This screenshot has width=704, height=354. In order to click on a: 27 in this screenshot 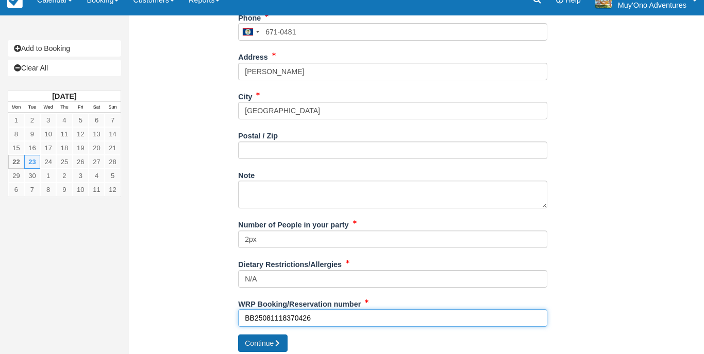, I will do `click(96, 162)`.